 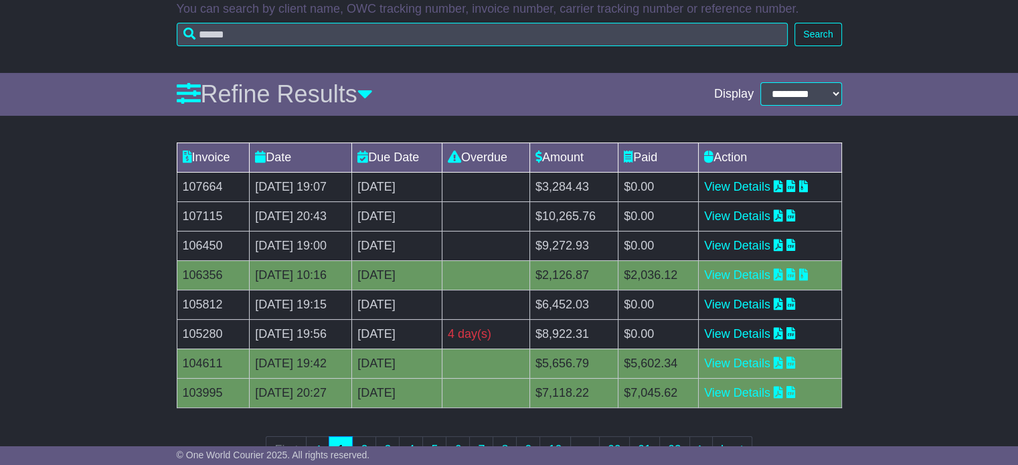 I want to click on a: Last, so click(x=732, y=450).